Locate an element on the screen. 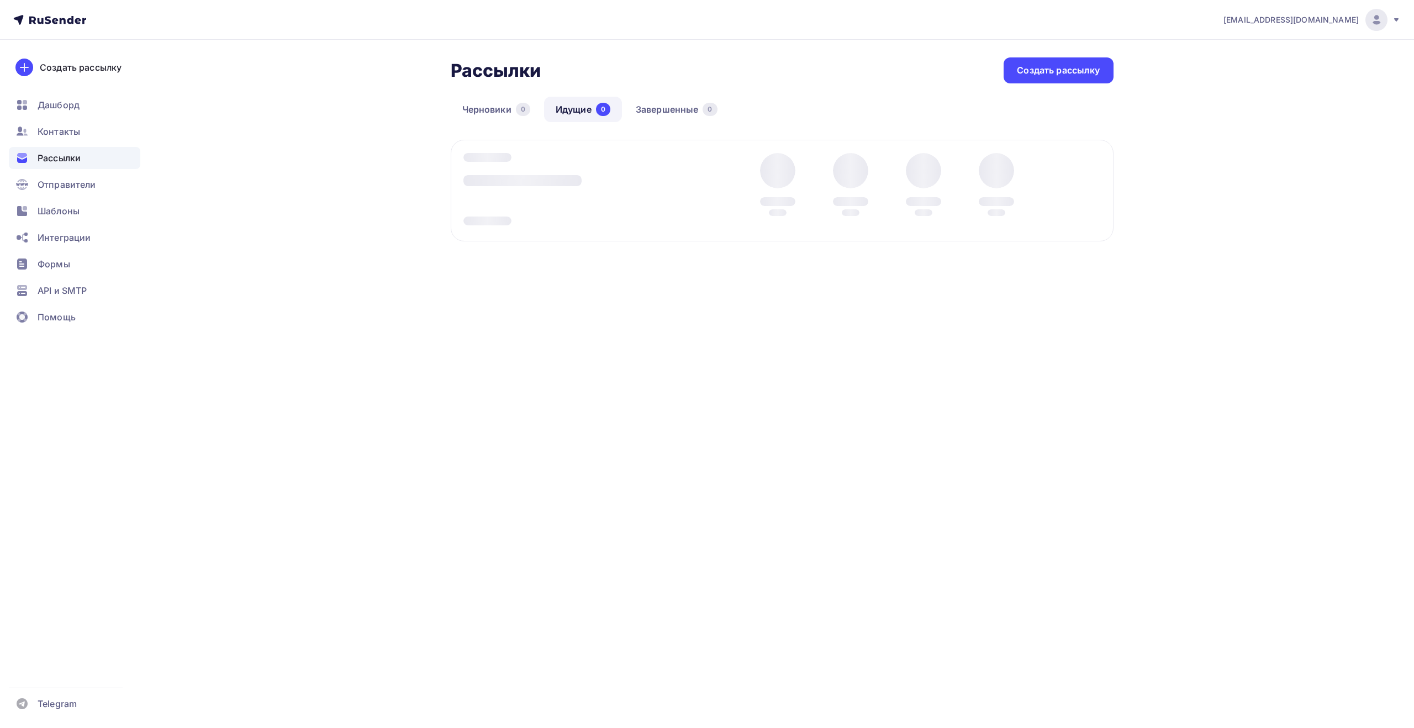 Image resolution: width=1414 pixels, height=728 pixels. a: Дашборд is located at coordinates (75, 105).